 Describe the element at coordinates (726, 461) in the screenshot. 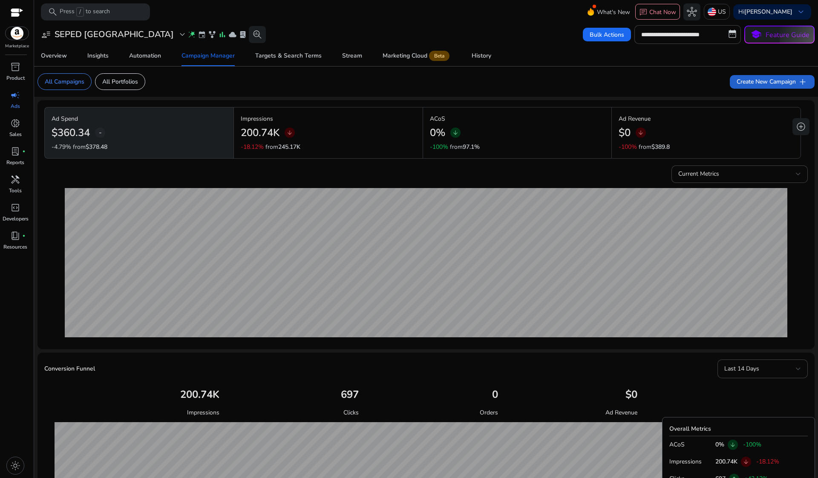

I see `p: 200.74K` at that location.